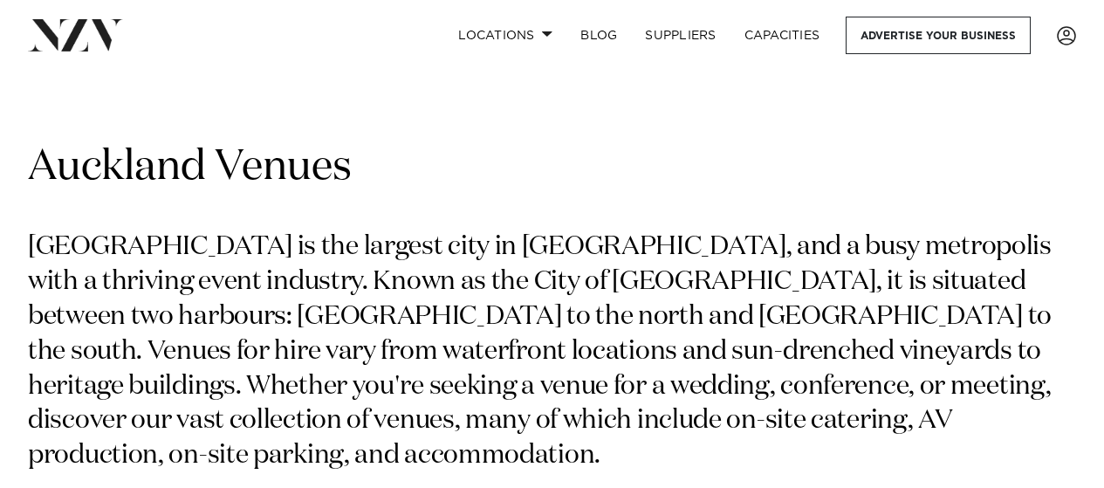  I want to click on a: SUPPLIERS, so click(680, 35).